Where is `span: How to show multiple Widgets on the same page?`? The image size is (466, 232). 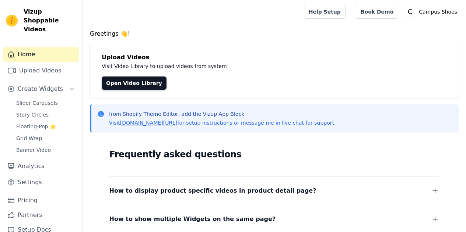
span: How to show multiple Widgets on the same page? is located at coordinates (193, 219).